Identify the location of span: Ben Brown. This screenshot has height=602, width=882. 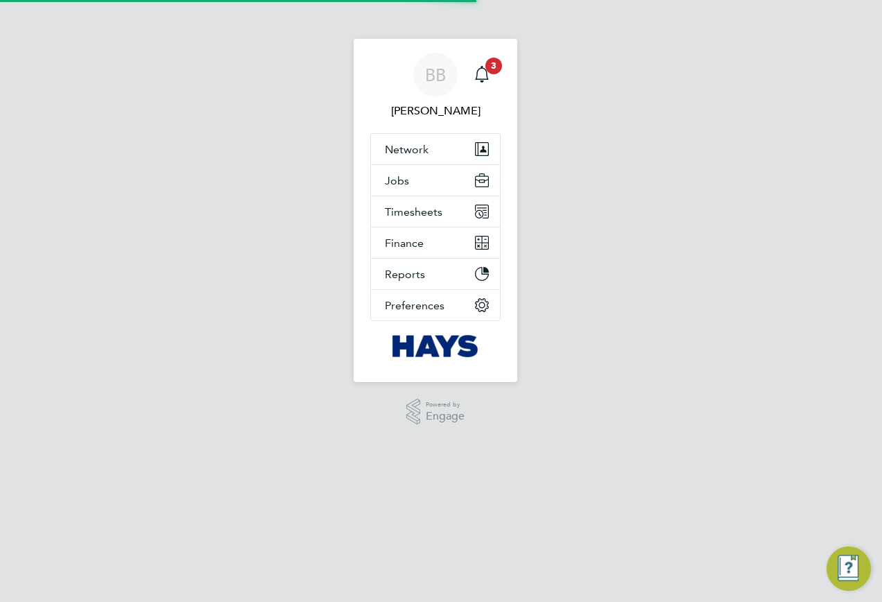
(436, 111).